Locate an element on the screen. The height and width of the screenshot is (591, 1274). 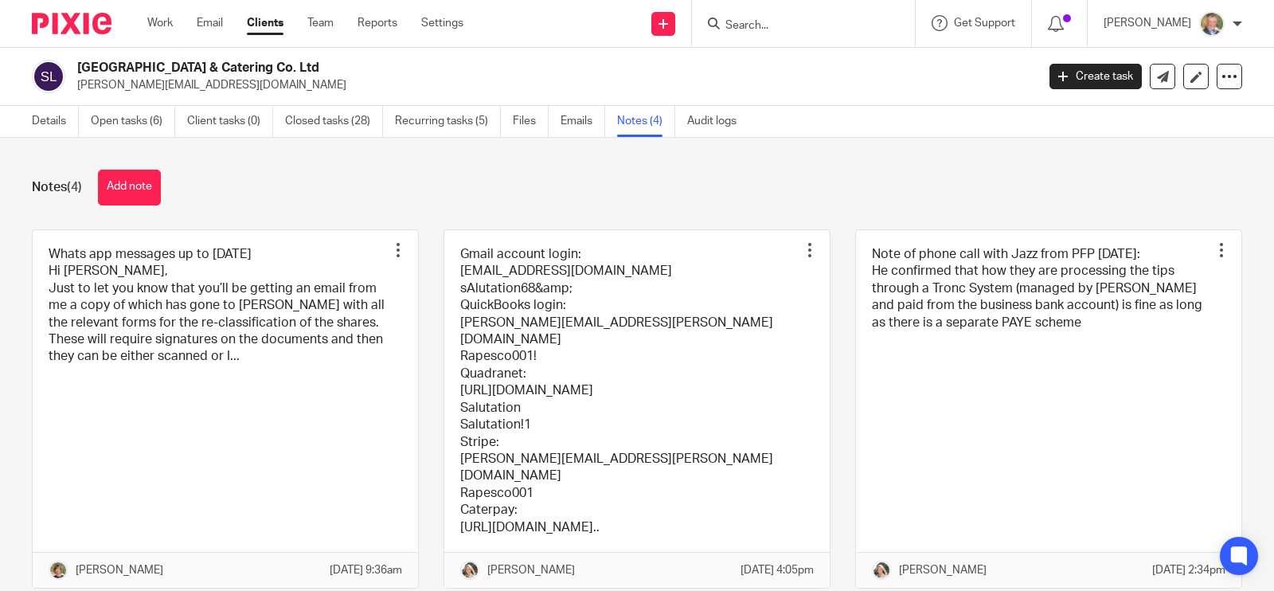
a: Notes (4) is located at coordinates (646, 121).